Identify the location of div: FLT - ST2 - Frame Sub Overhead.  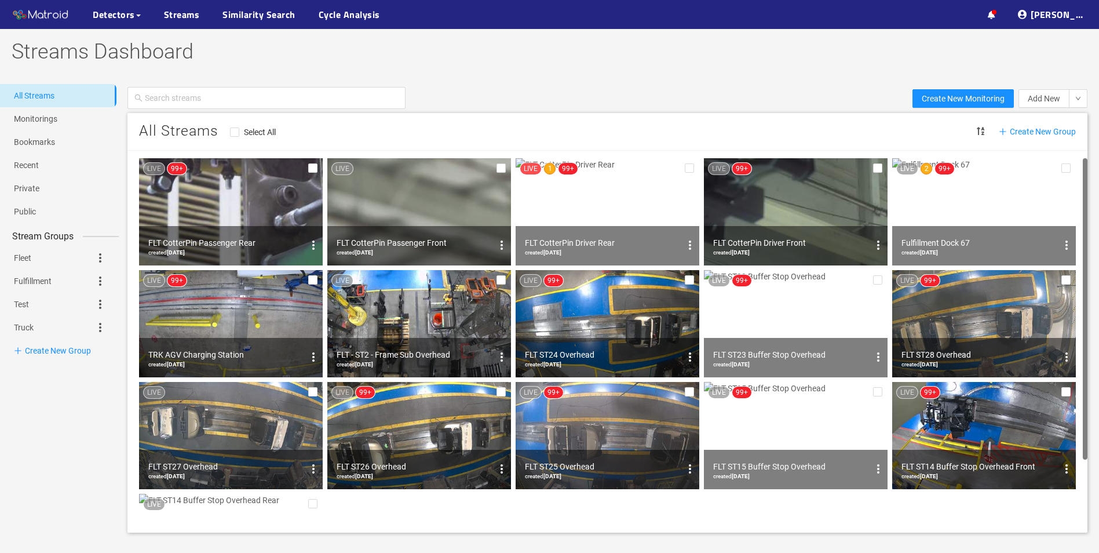
(414, 355).